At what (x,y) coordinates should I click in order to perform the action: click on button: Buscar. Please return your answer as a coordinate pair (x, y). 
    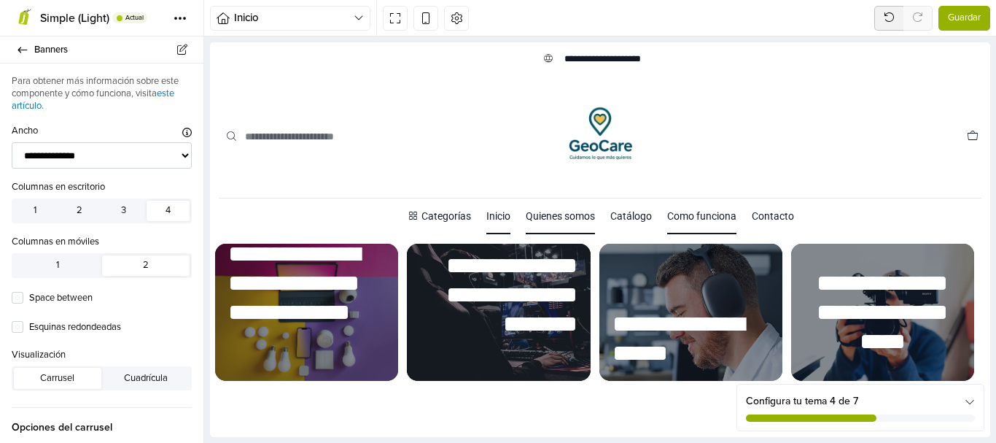
    Looking at the image, I should click on (21, 94).